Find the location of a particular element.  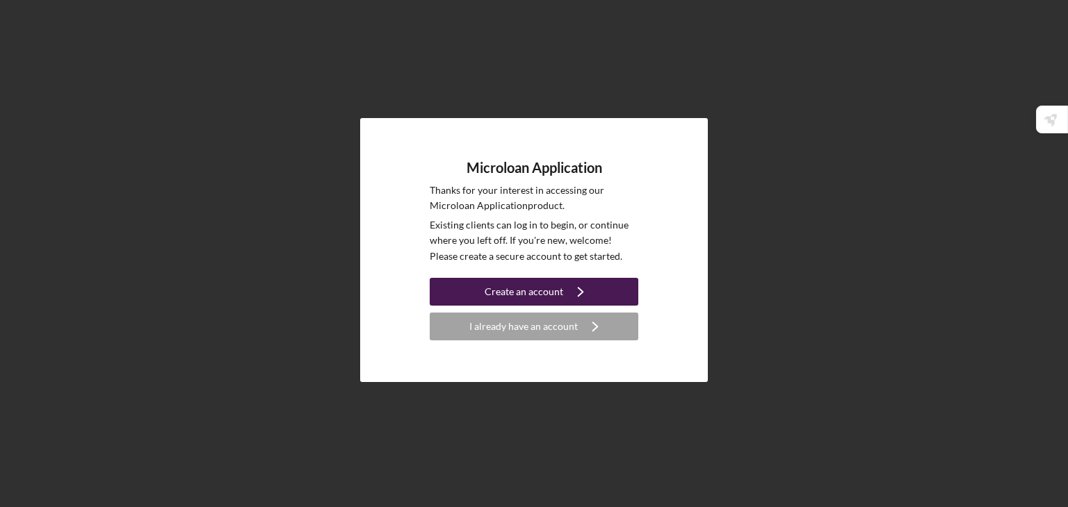

p: Thanks for your interest in accessing our Microloan Application product. is located at coordinates (534, 198).